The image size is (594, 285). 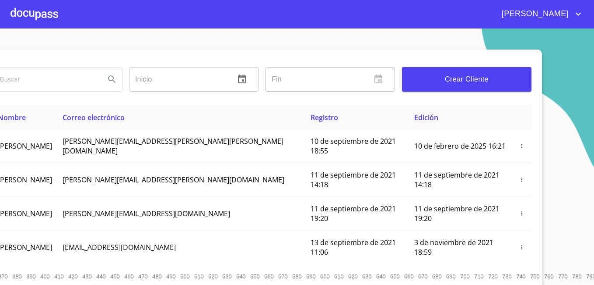 What do you see at coordinates (451, 276) in the screenshot?
I see `button: 690` at bounding box center [451, 276].